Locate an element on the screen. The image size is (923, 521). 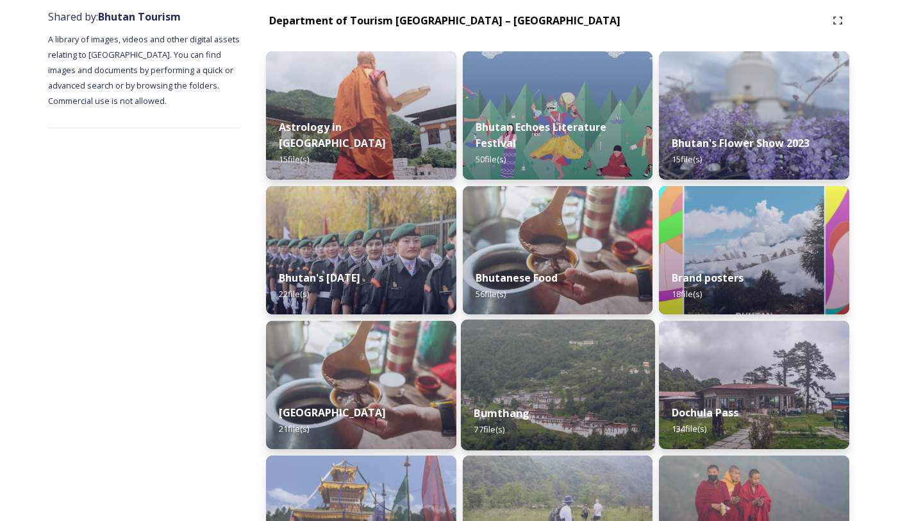
span: 50 file(s) is located at coordinates (490, 159).